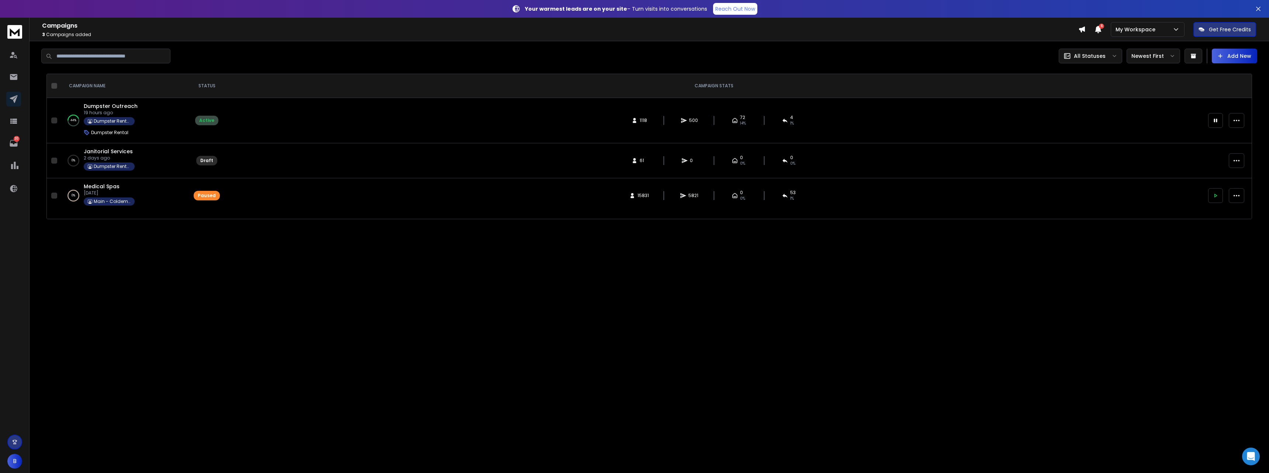 Image resolution: width=1269 pixels, height=473 pixels. What do you see at coordinates (1224, 30) in the screenshot?
I see `button: Get Free Credits` at bounding box center [1224, 30].